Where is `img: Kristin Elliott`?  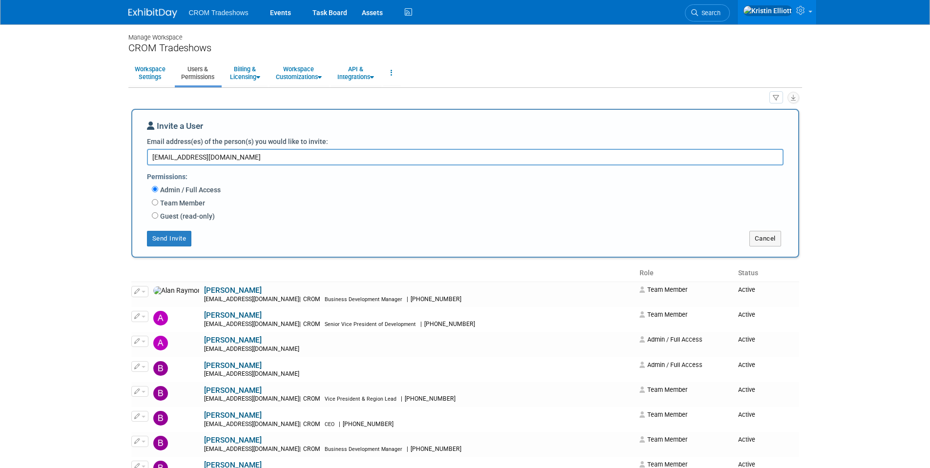
img: Kristin Elliott is located at coordinates (767, 11).